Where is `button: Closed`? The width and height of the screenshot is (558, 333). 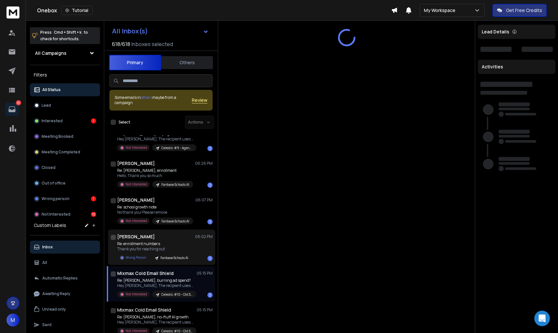 button: Closed is located at coordinates (65, 168).